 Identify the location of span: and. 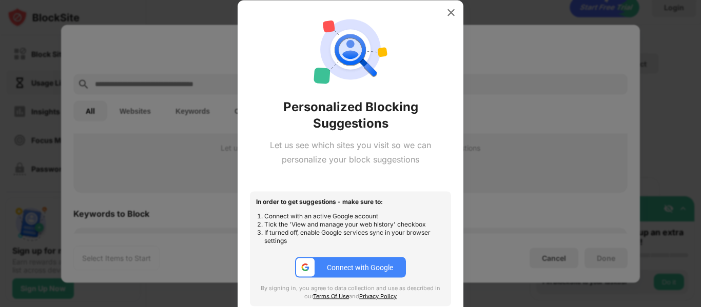
(354, 296).